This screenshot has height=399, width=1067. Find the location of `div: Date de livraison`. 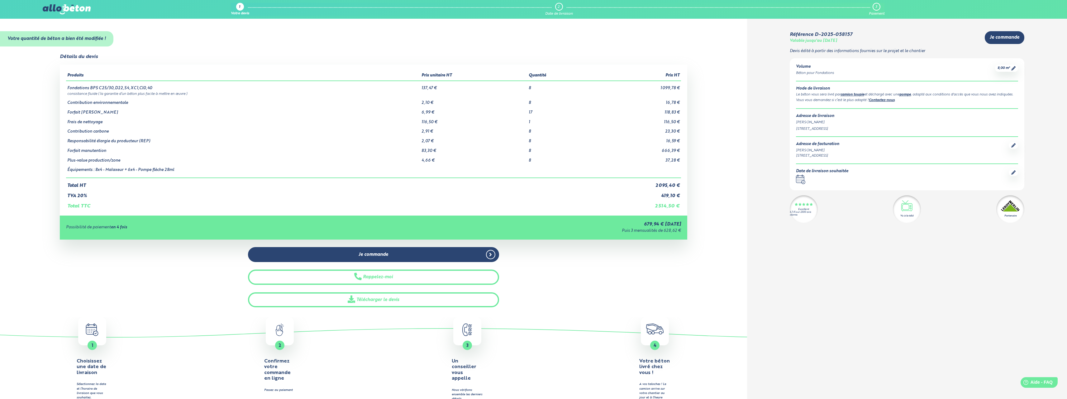

div: Date de livraison is located at coordinates (559, 14).